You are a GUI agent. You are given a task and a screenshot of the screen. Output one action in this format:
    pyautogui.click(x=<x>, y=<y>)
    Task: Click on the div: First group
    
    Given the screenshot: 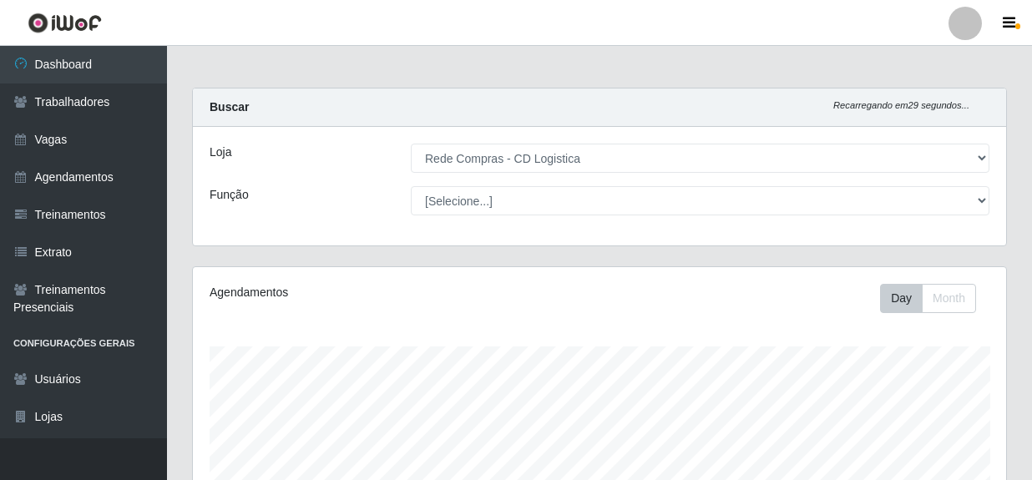 What is the action you would take?
    pyautogui.click(x=928, y=298)
    